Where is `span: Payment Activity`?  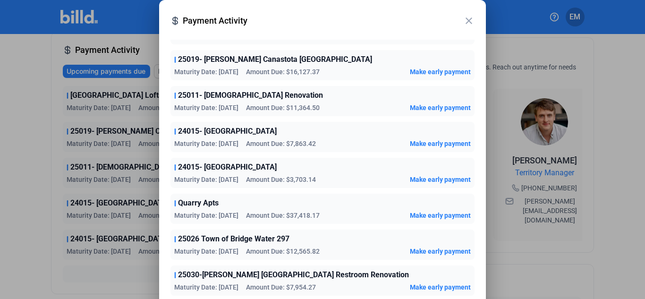
span: Payment Activity is located at coordinates (323, 21).